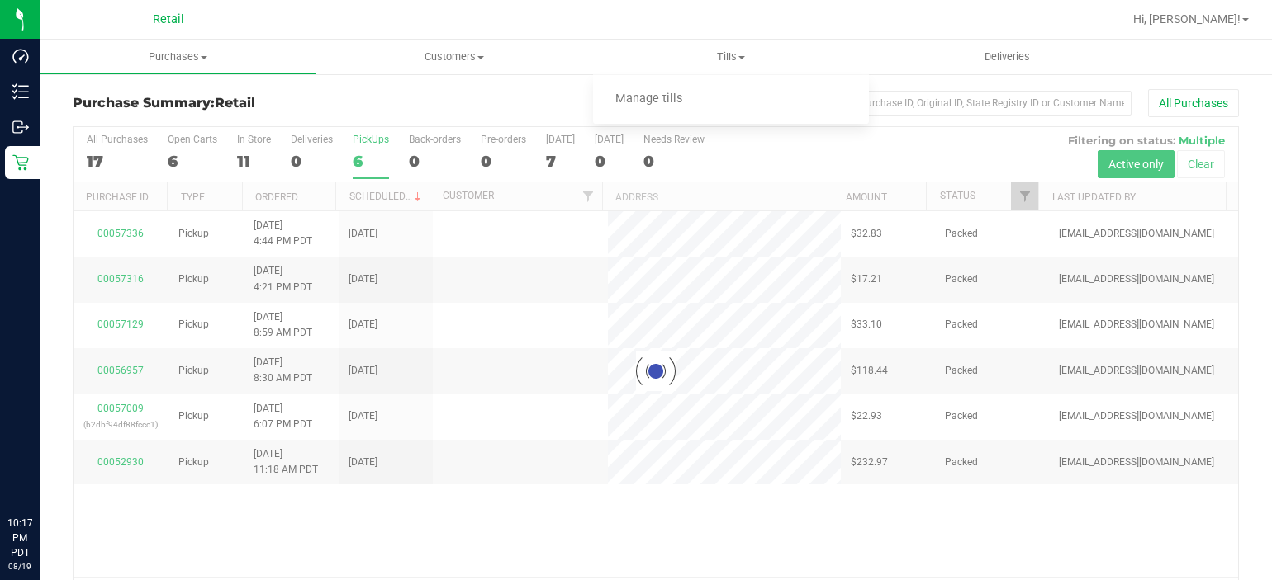 Image resolution: width=1272 pixels, height=580 pixels. What do you see at coordinates (21, 163) in the screenshot?
I see `inline-svg: Retail` at bounding box center [21, 163].